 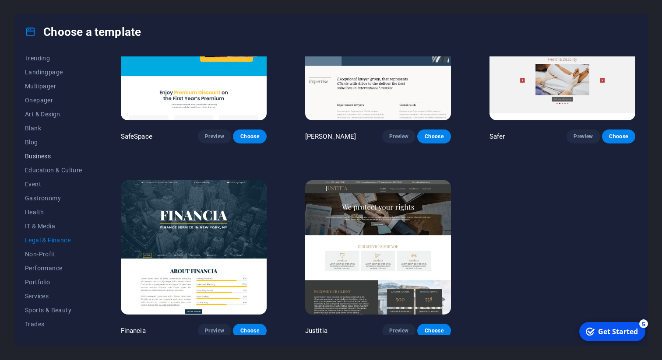 What do you see at coordinates (53, 198) in the screenshot?
I see `span: Gastronomy` at bounding box center [53, 198].